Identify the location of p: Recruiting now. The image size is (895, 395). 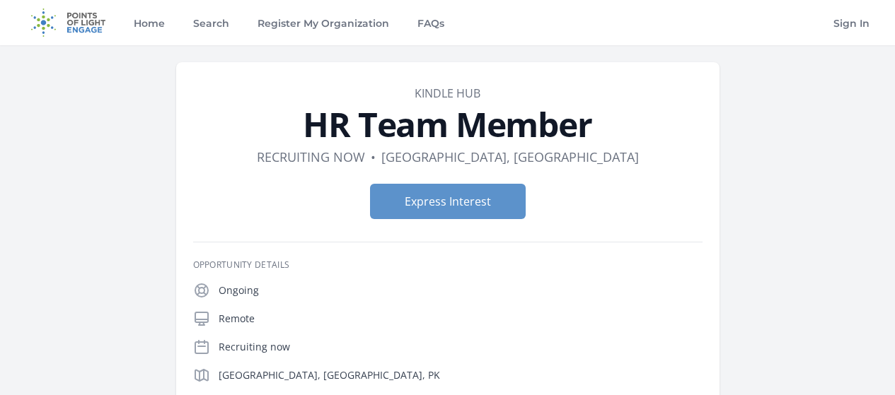
(460, 347).